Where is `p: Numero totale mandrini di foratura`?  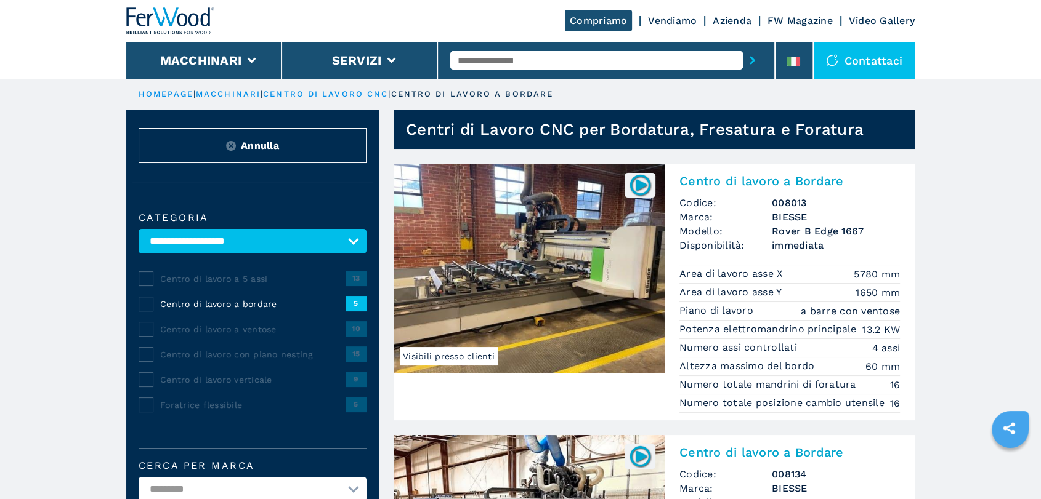 p: Numero totale mandrini di foratura is located at coordinates (769, 385).